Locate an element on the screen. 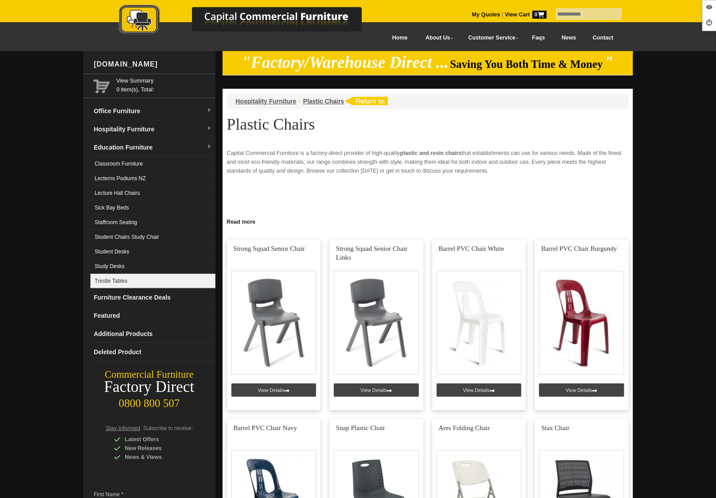  span: Hospitality Furniture is located at coordinates (266, 101).